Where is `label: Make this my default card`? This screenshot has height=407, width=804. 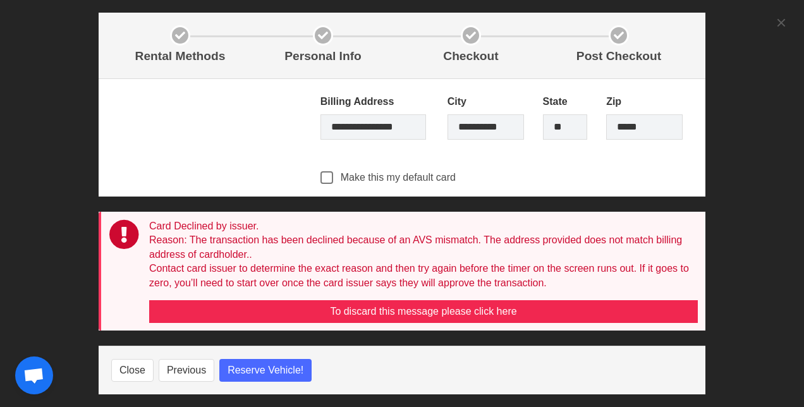 label: Make this my default card is located at coordinates (398, 178).